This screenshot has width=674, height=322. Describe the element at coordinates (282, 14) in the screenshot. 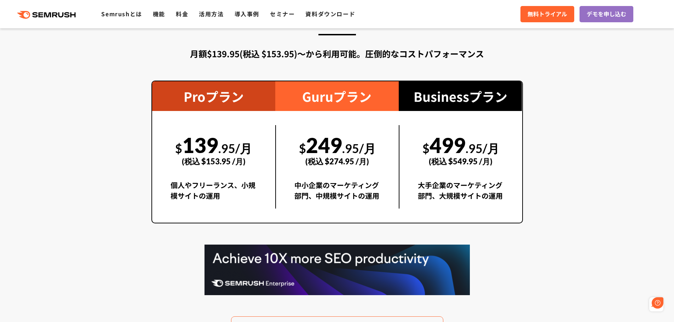

I see `a: セミナー` at that location.